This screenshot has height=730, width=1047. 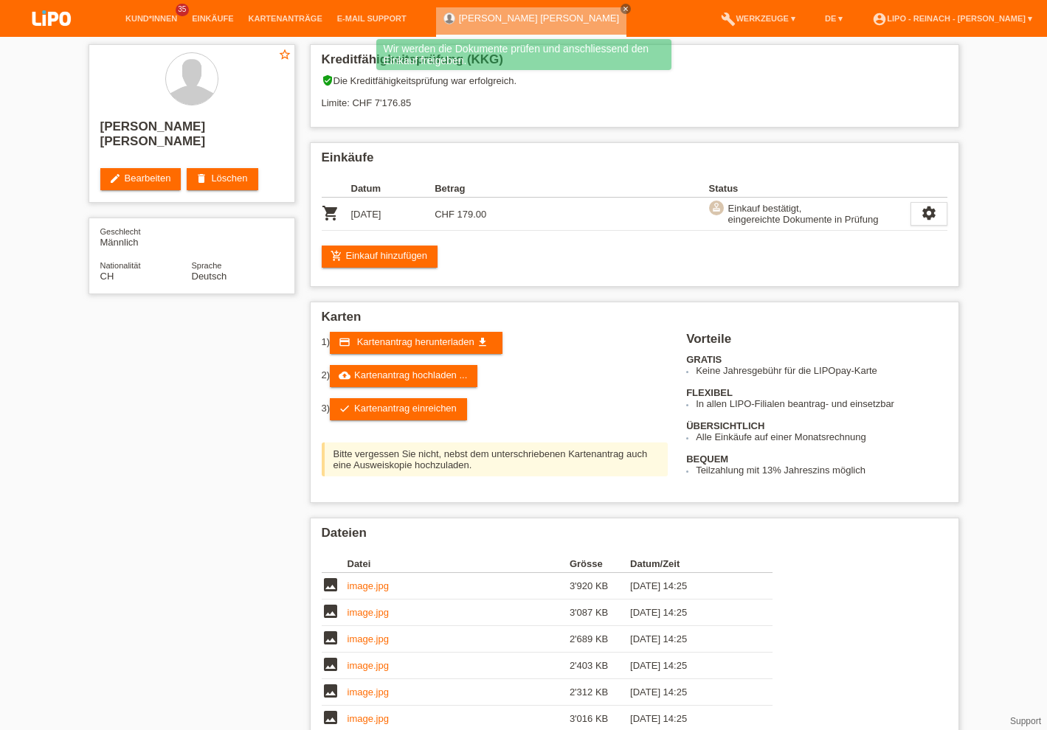 I want to click on span: Sprache, so click(x=207, y=266).